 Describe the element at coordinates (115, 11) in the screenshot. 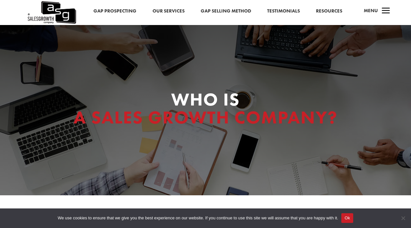

I see `a: Gap Prospecting` at that location.